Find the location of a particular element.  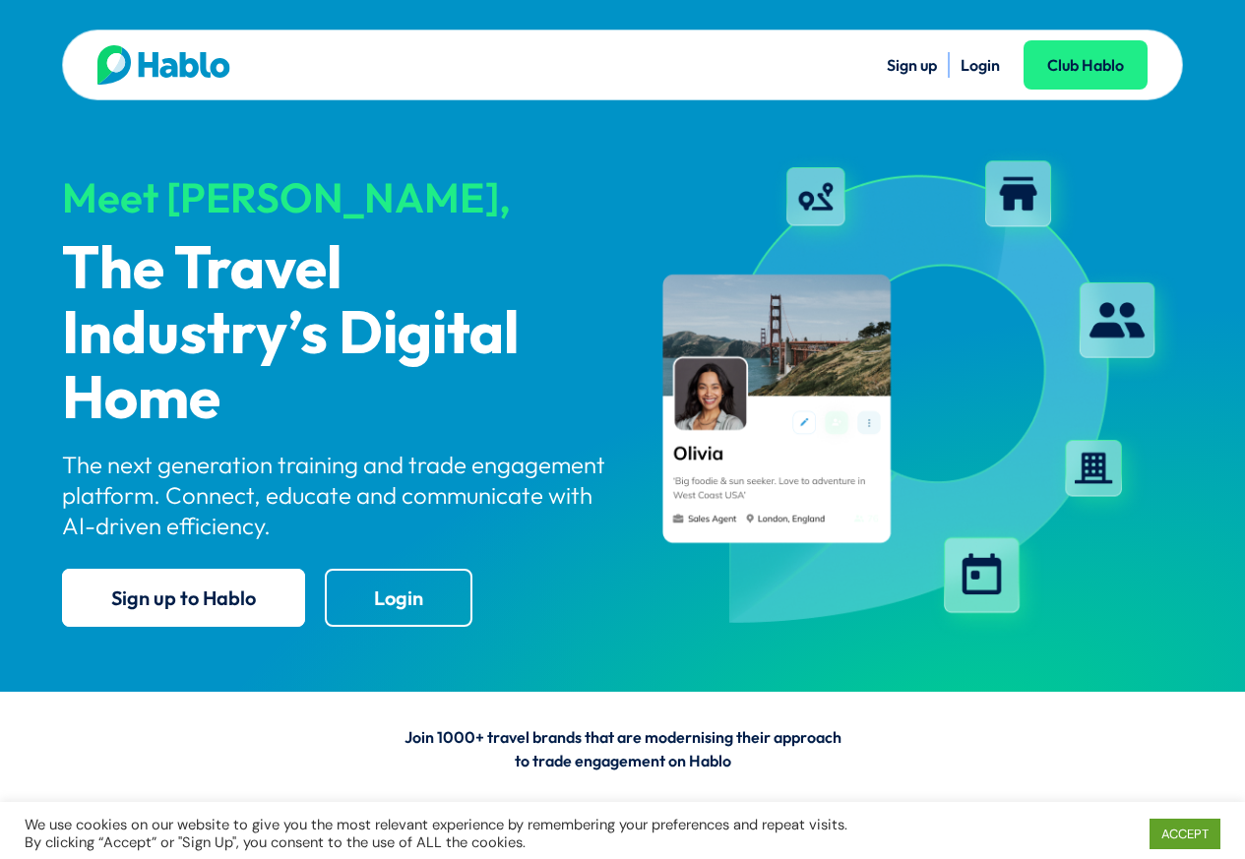

a: ACCEPT is located at coordinates (1185, 834).